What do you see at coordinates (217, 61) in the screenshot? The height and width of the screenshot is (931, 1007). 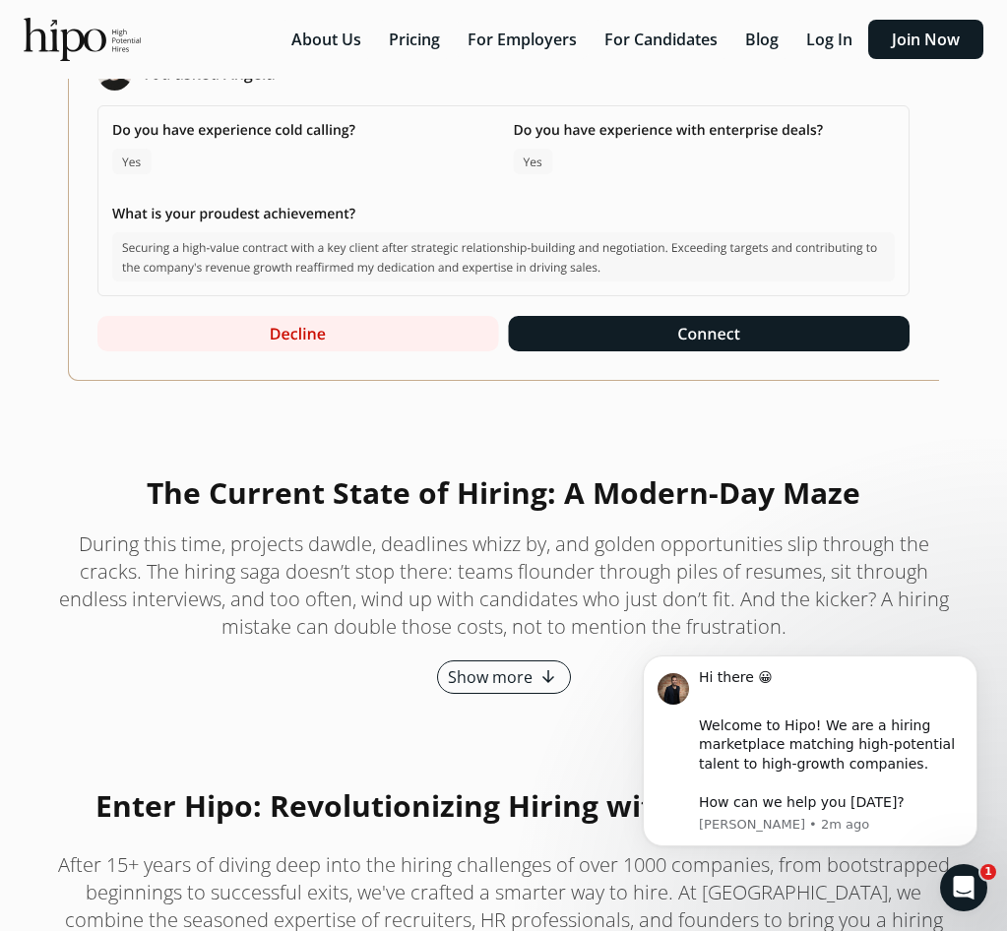 I see `div: Hi there 😀 ​` at bounding box center [217, 61].